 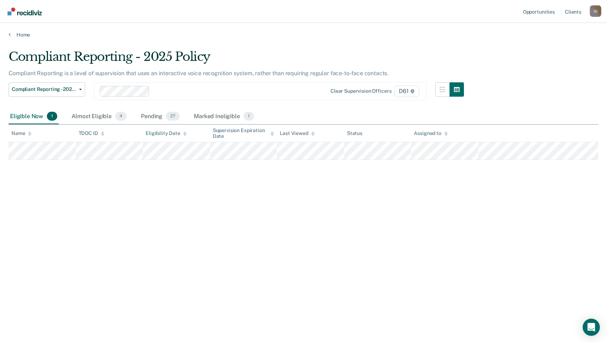 I want to click on div: Supervision Expiration Date, so click(x=243, y=133).